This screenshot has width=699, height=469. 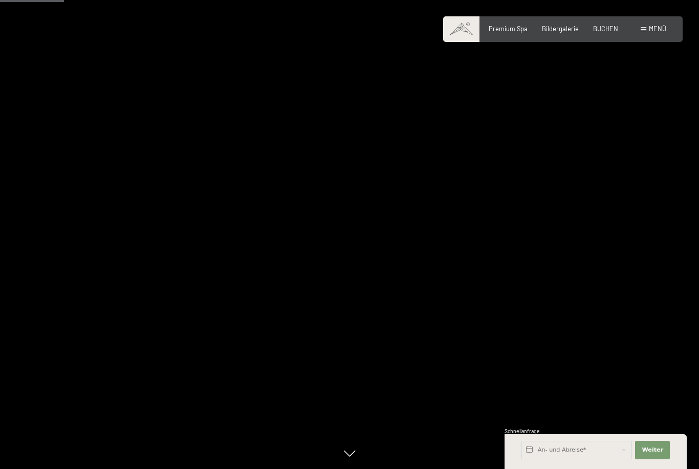 I want to click on span: Schnellanfrage, so click(x=522, y=431).